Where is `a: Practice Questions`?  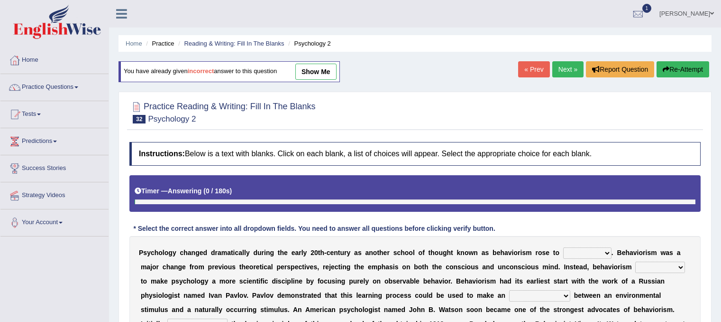
a: Practice Questions is located at coordinates (55, 86).